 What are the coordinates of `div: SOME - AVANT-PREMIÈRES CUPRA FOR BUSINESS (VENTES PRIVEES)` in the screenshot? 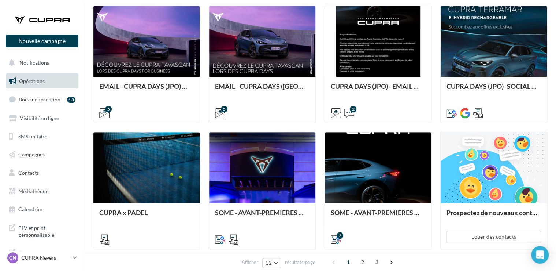 It's located at (262, 216).